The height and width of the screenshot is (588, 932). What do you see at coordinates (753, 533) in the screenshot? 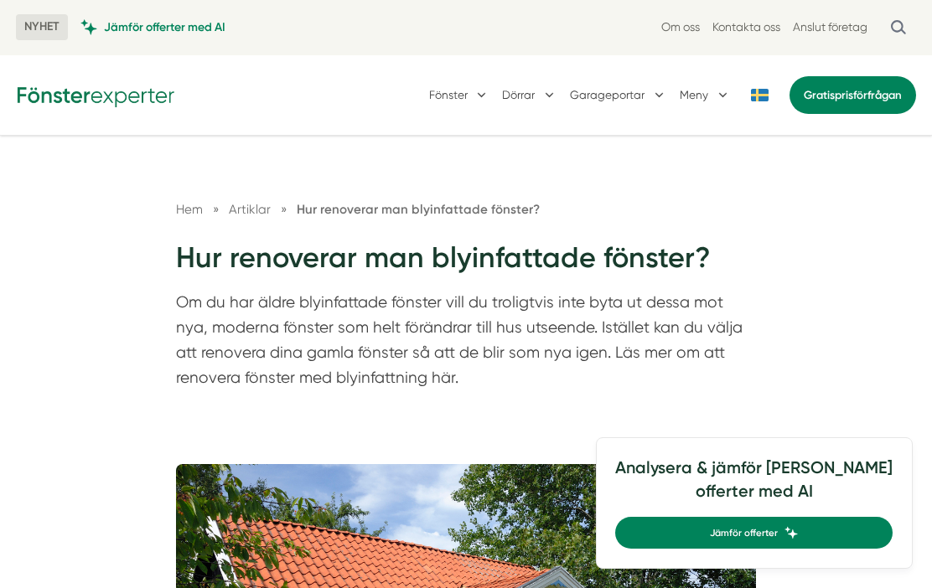
I see `a: Jämför offerter` at bounding box center [753, 533].